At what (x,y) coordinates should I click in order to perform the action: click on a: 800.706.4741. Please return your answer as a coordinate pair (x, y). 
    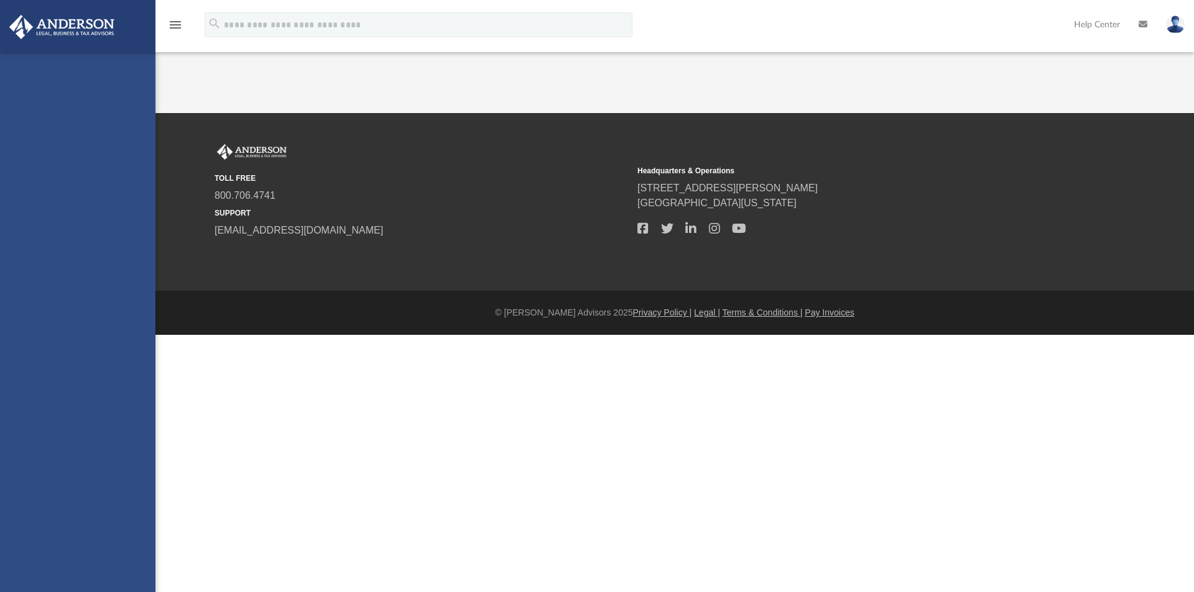
    Looking at the image, I should click on (245, 195).